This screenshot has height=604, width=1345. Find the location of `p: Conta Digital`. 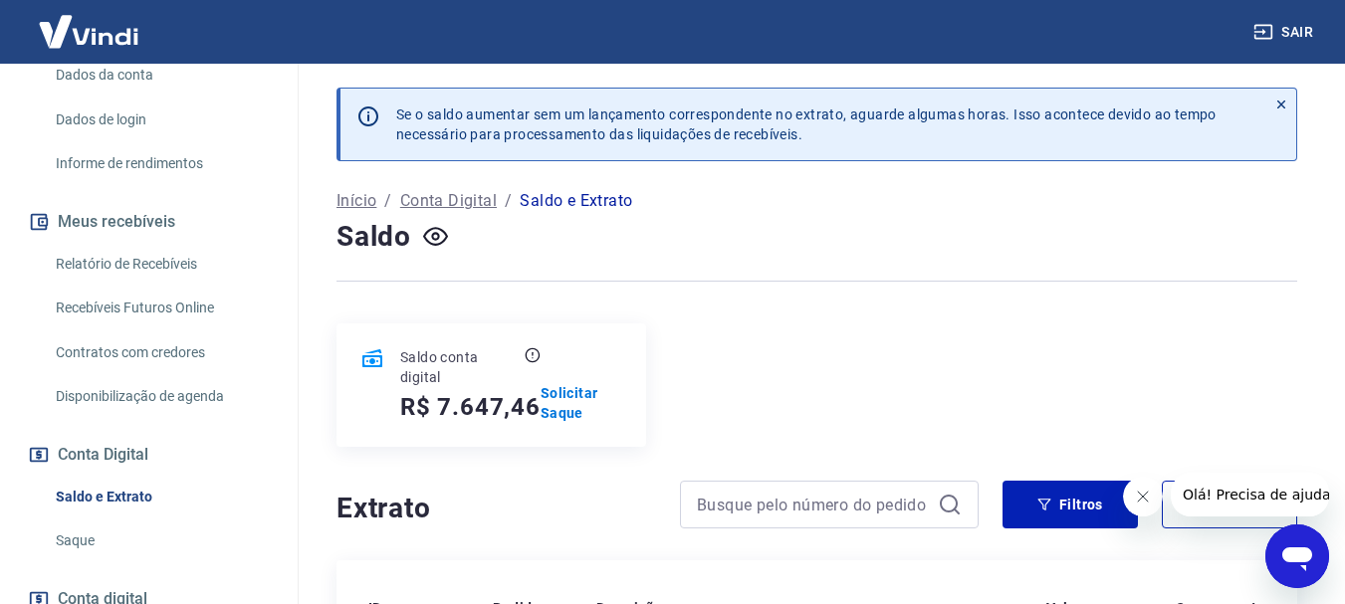

p: Conta Digital is located at coordinates (448, 201).